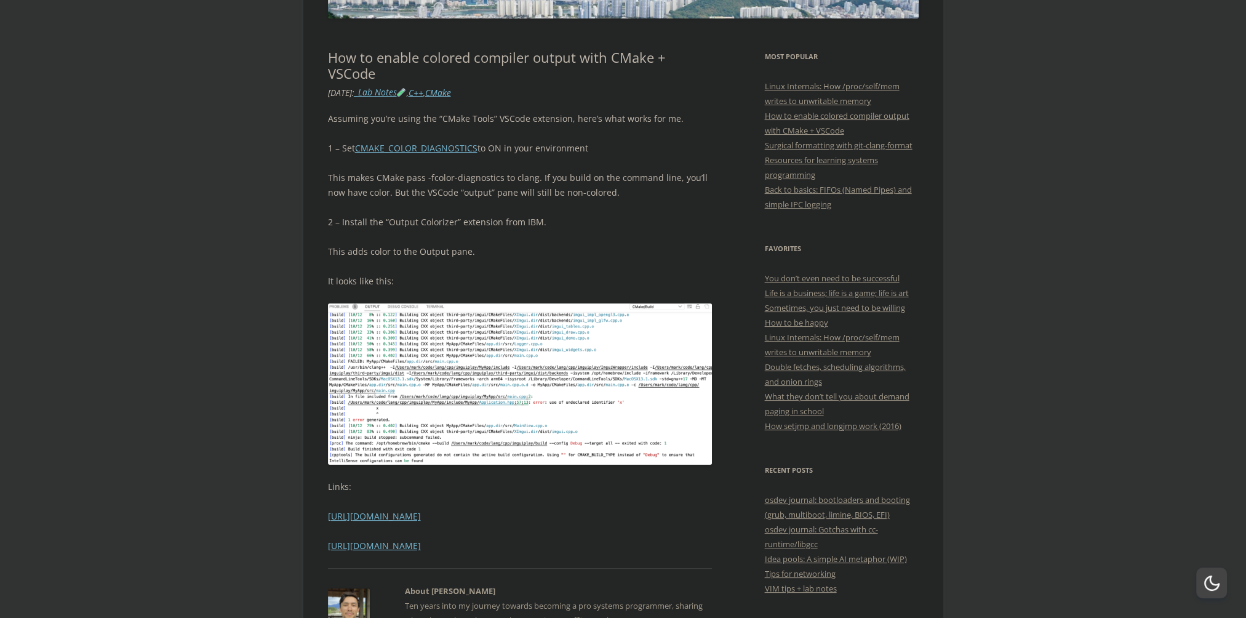 The image size is (1246, 618). Describe the element at coordinates (520, 119) in the screenshot. I see `p: Assuming you’re using the “CMake Tools” VSCode extension, here’s what works for me.` at that location.